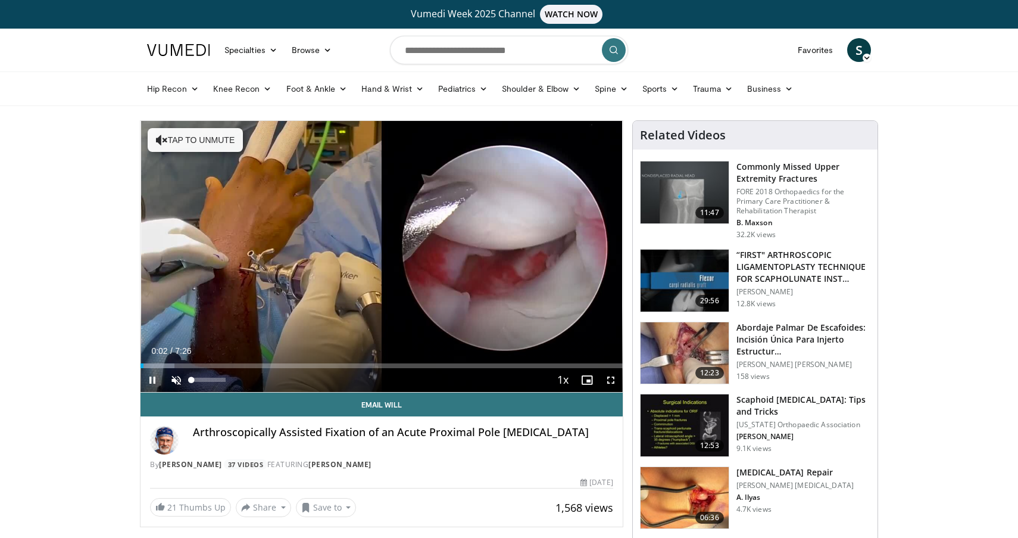  I want to click on img: 675gDJEg-ZBXulSX5hMDoxOjB1O5lLKx_1.150x105_q85_crop-smart_upscale.jpg, so click(685, 280).